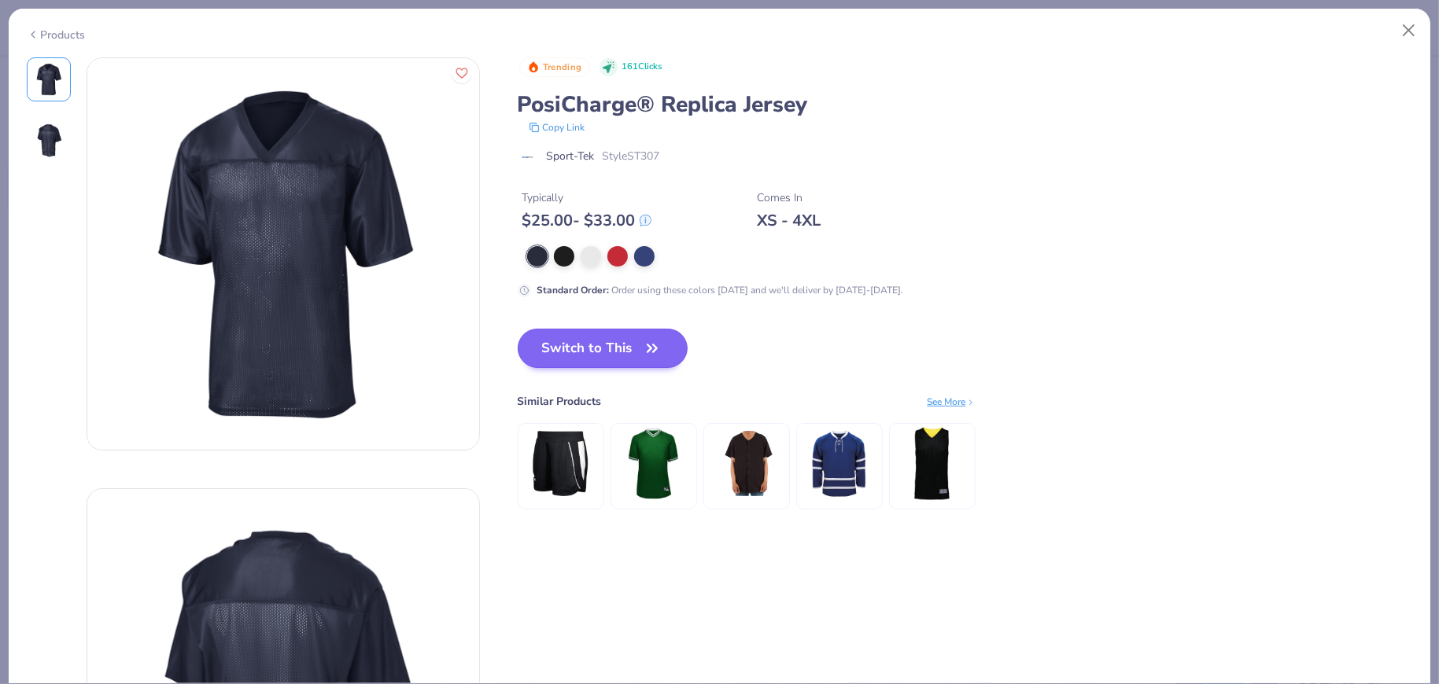 This screenshot has height=684, width=1439. What do you see at coordinates (562, 67) in the screenshot?
I see `span: Trending` at bounding box center [562, 67].